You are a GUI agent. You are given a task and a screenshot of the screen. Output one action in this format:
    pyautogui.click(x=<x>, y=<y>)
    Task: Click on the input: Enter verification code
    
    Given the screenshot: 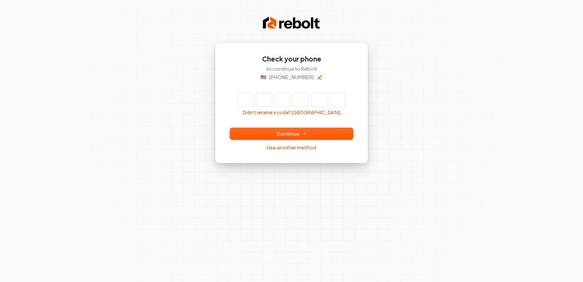 What is the action you would take?
    pyautogui.click(x=292, y=100)
    